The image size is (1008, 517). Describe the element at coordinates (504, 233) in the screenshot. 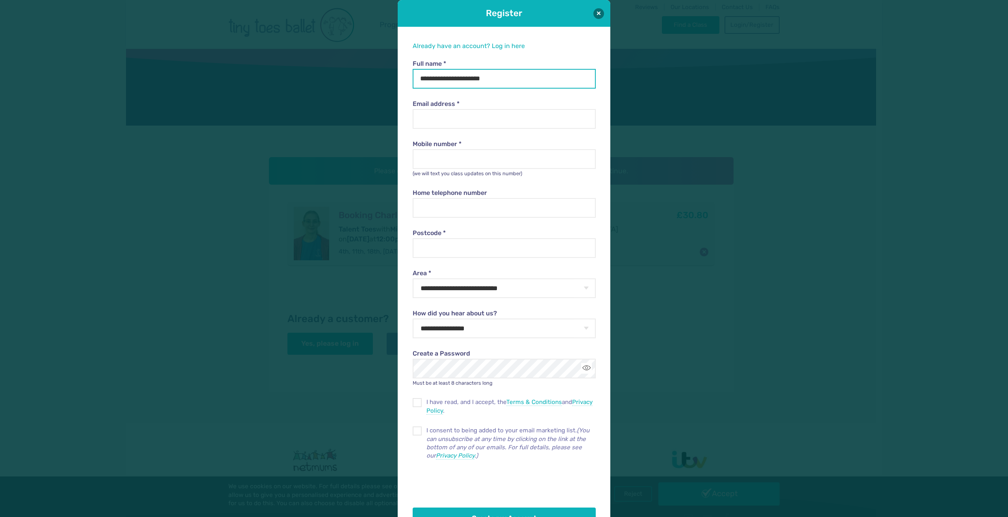

I see `label: Postcode *` at that location.